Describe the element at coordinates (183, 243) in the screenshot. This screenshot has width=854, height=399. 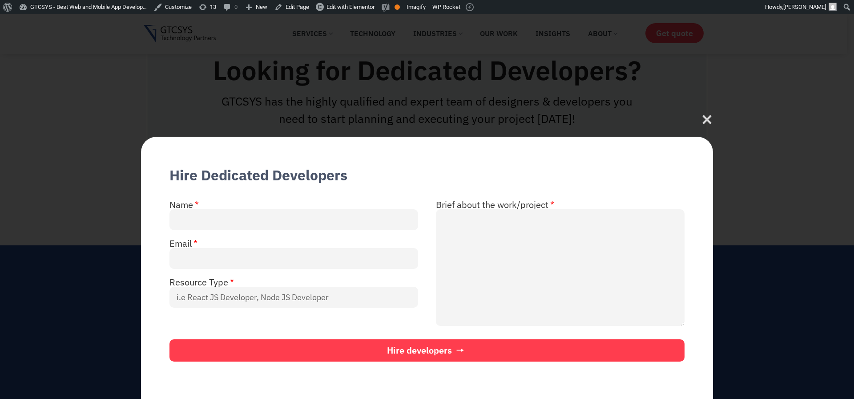
I see `label: Email` at that location.